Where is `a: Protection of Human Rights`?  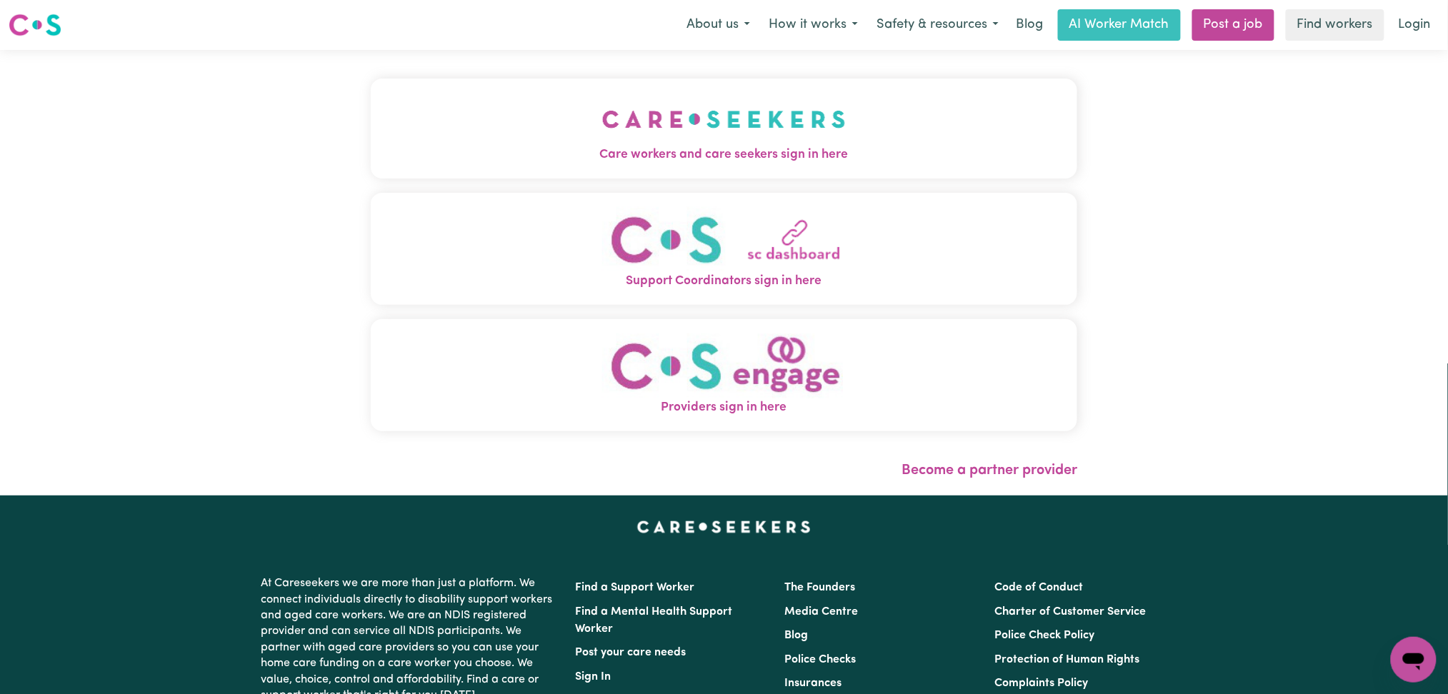 a: Protection of Human Rights is located at coordinates (1066, 660).